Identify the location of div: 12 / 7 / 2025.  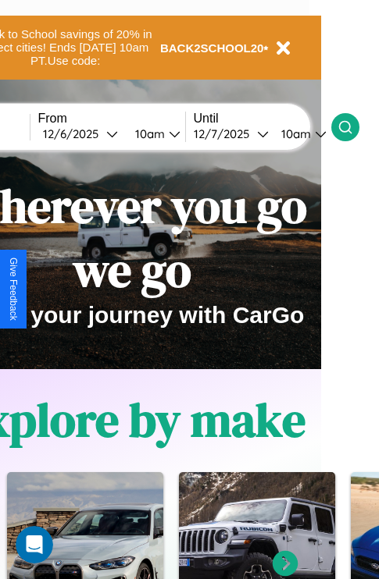
(225, 133).